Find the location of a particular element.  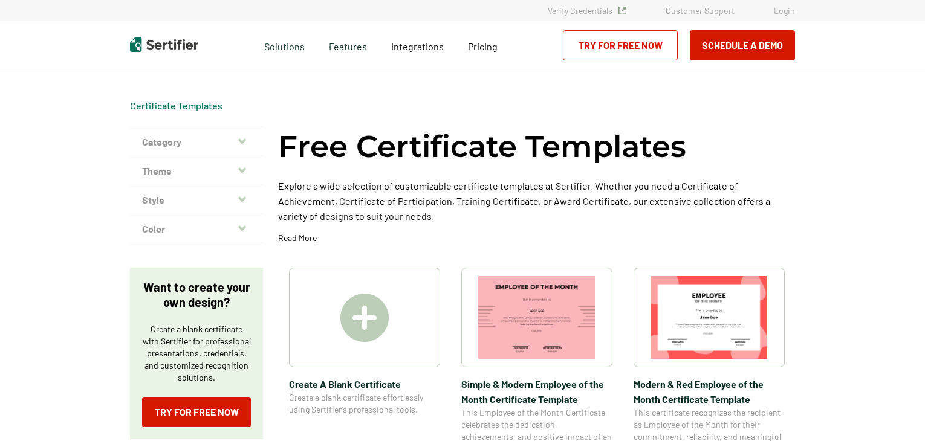

img: Modern & Red Employee of the Month Certificate Template is located at coordinates (709, 317).